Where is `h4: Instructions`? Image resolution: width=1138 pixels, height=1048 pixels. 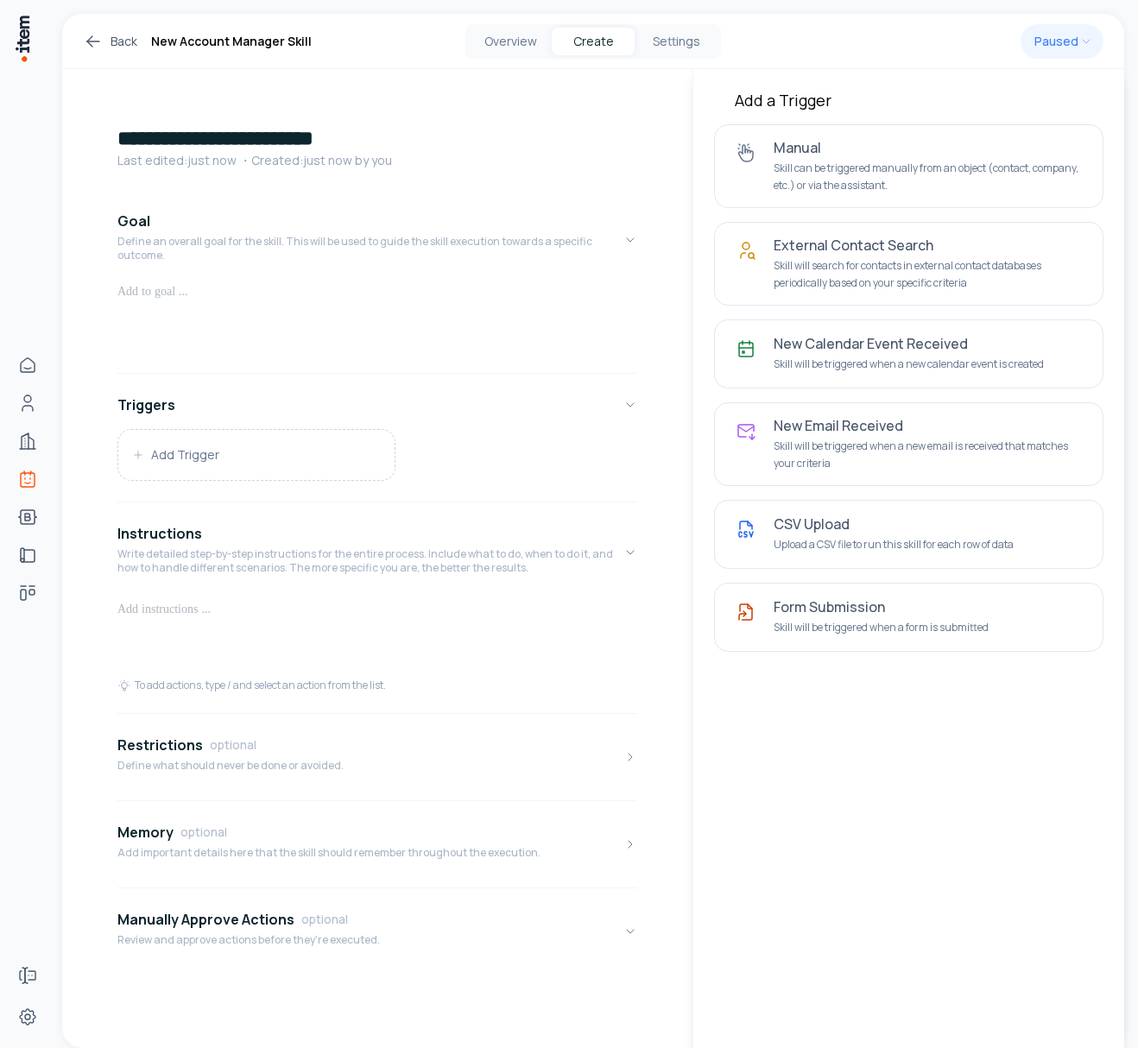 h4: Instructions is located at coordinates (160, 534).